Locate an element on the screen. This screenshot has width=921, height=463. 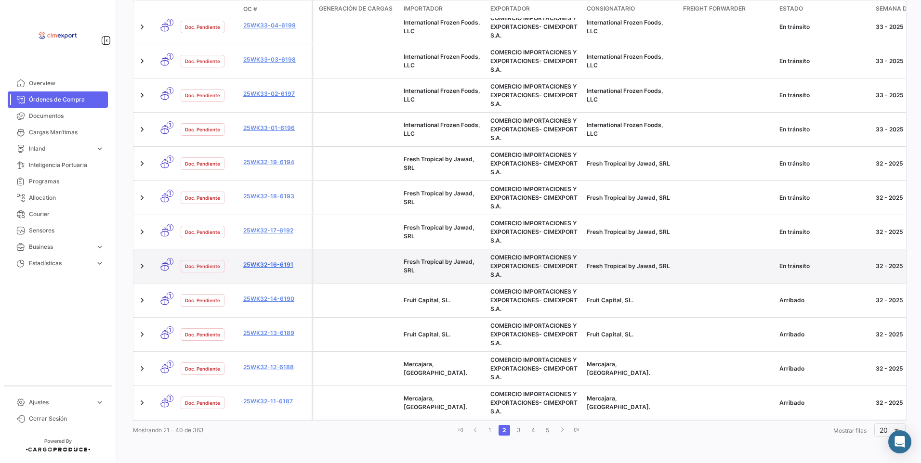
a: 25WK32-18-6193 is located at coordinates (276, 197).